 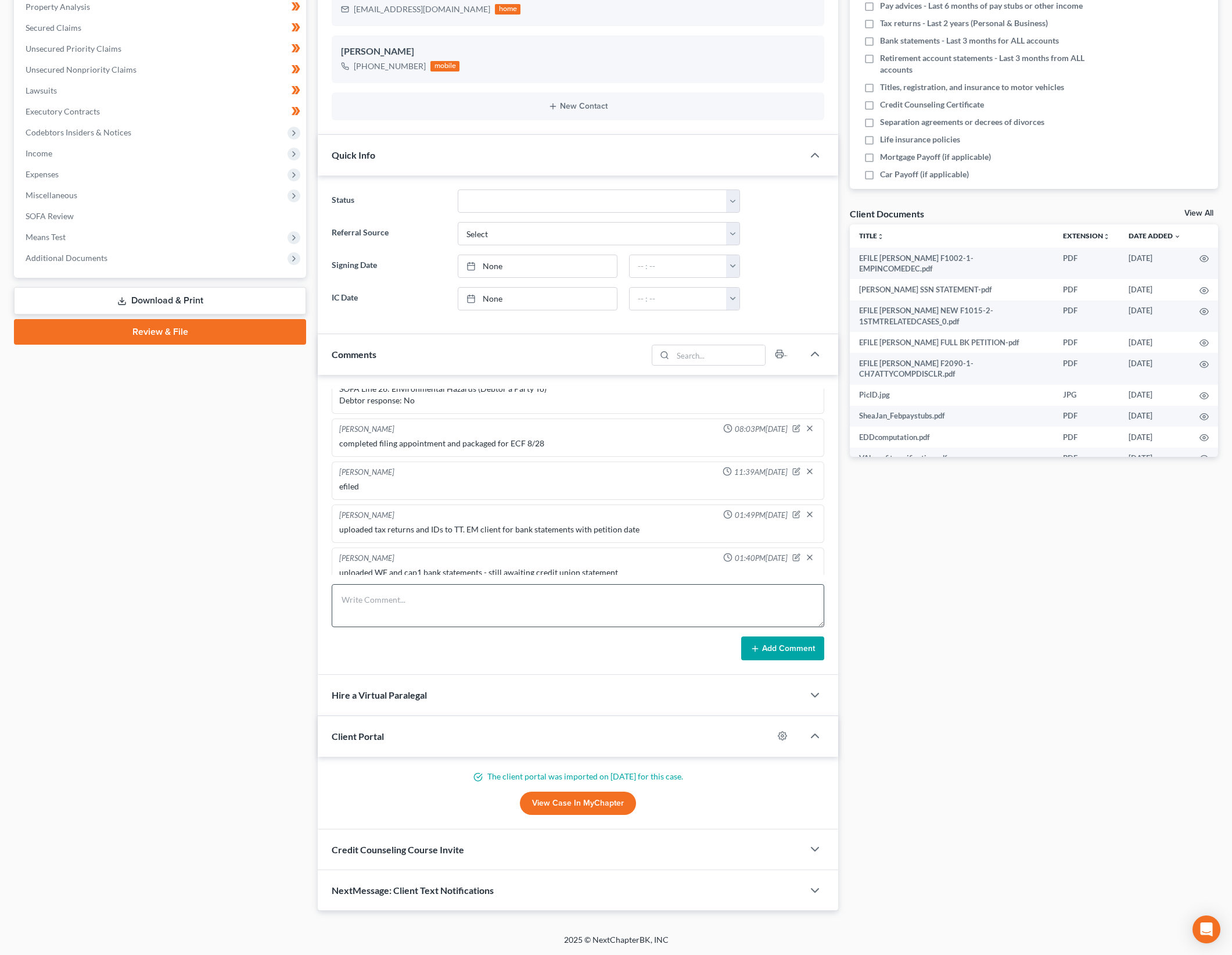 I want to click on label: Status, so click(x=389, y=201).